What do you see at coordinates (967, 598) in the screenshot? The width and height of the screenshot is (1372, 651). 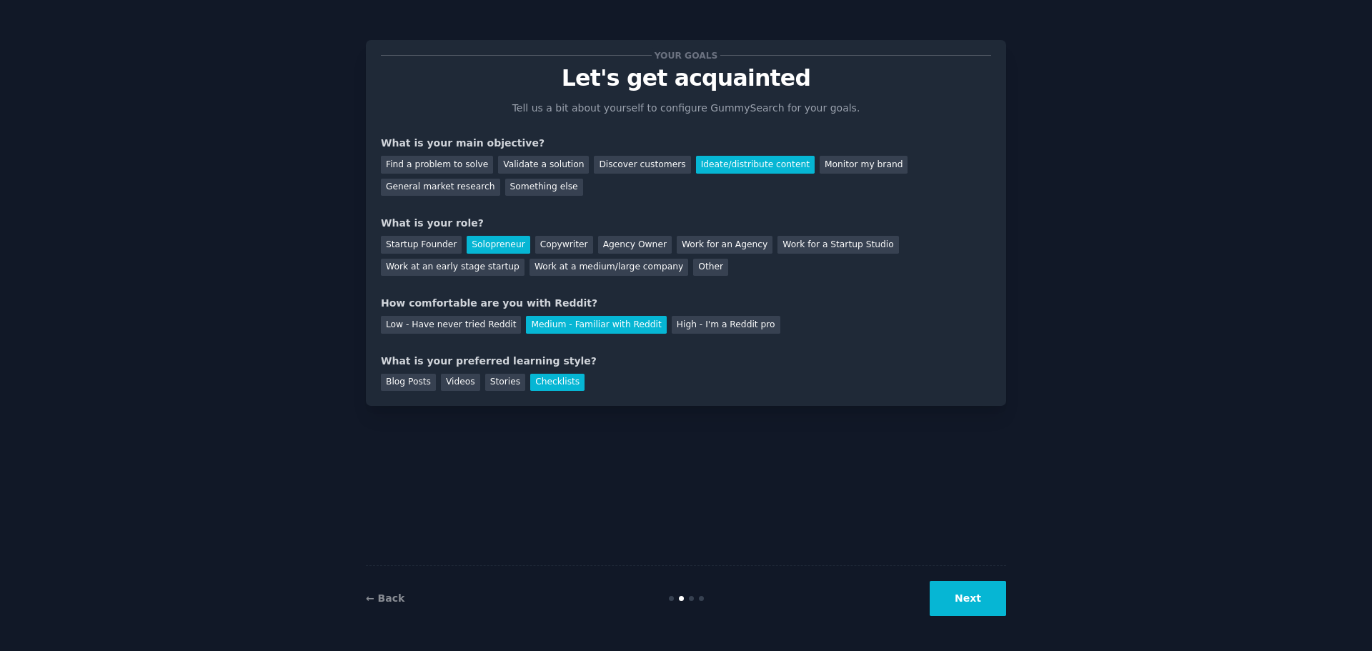 I see `button: Next` at bounding box center [967, 598].